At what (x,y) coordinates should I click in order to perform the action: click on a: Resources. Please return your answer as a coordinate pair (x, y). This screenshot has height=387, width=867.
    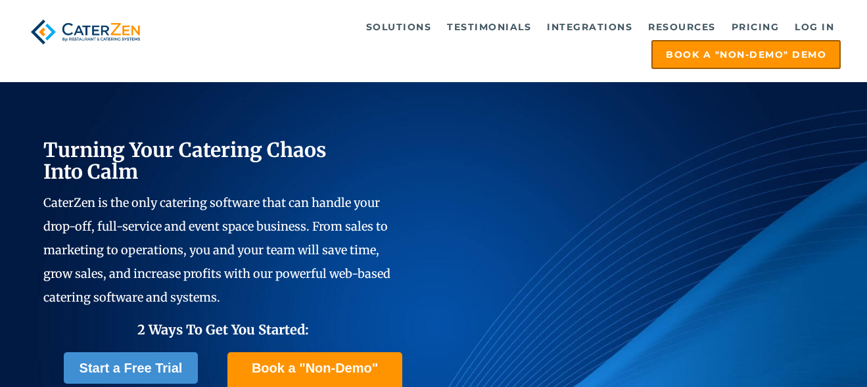
    Looking at the image, I should click on (682, 27).